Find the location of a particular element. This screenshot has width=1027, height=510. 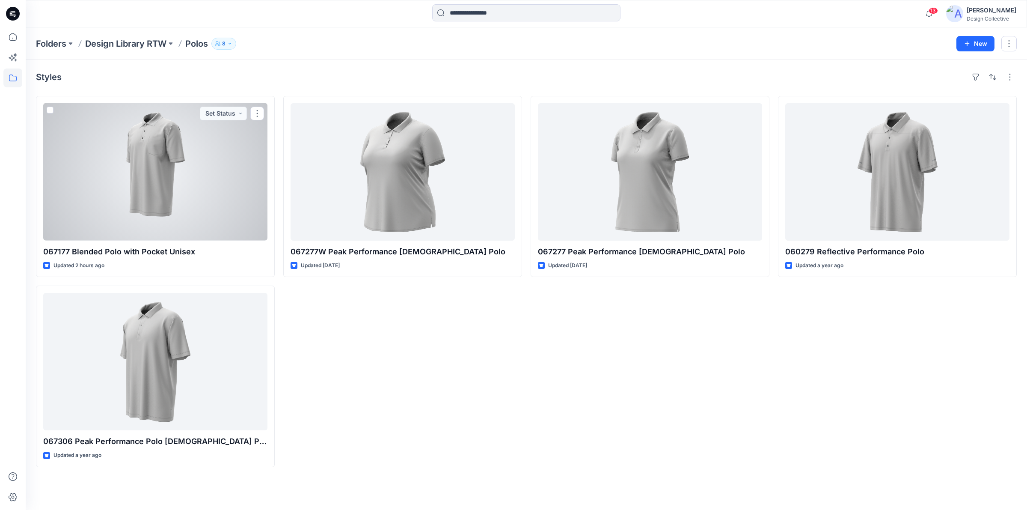

a: 060279 Reflective Performance Polo is located at coordinates (897, 172).